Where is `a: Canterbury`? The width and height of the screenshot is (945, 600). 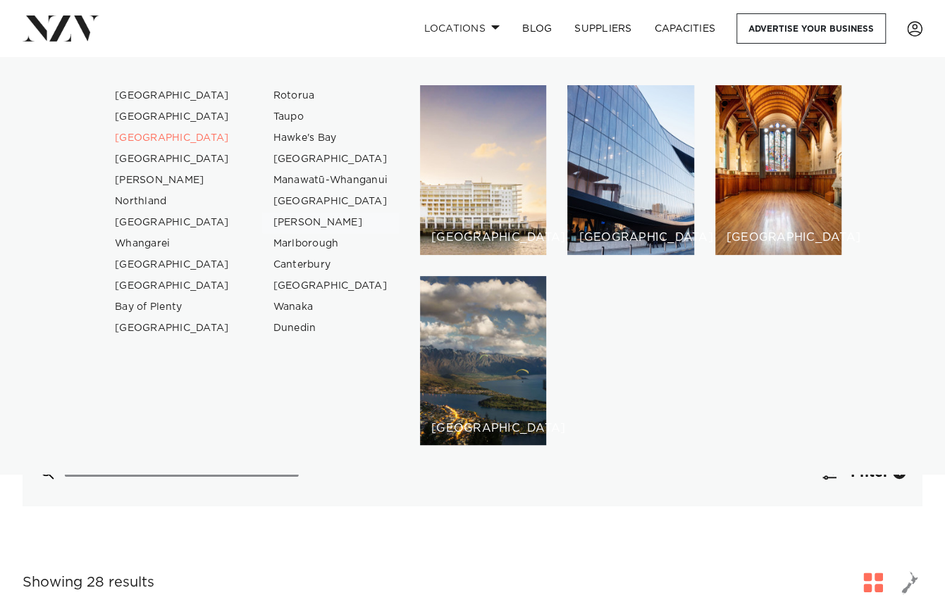 a: Canterbury is located at coordinates (330, 265).